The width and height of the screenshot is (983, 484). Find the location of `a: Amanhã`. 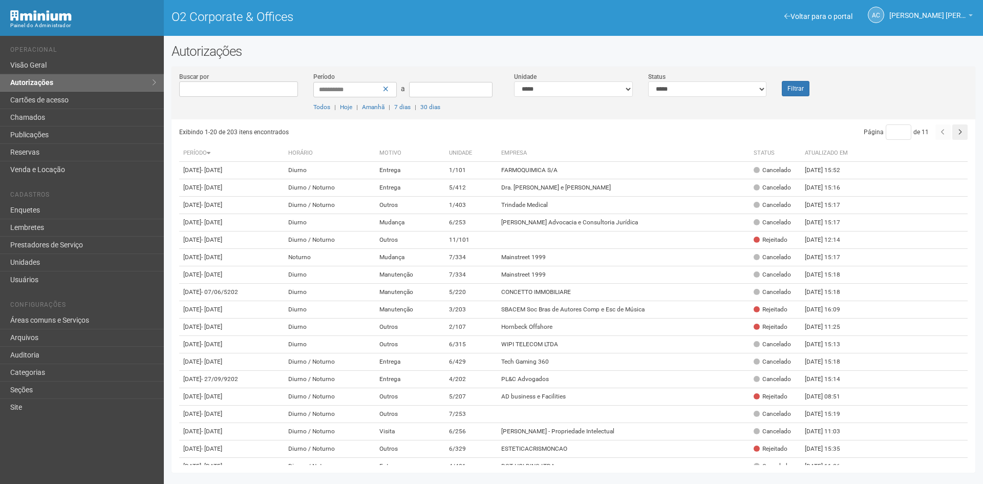

a: Amanhã is located at coordinates (373, 107).